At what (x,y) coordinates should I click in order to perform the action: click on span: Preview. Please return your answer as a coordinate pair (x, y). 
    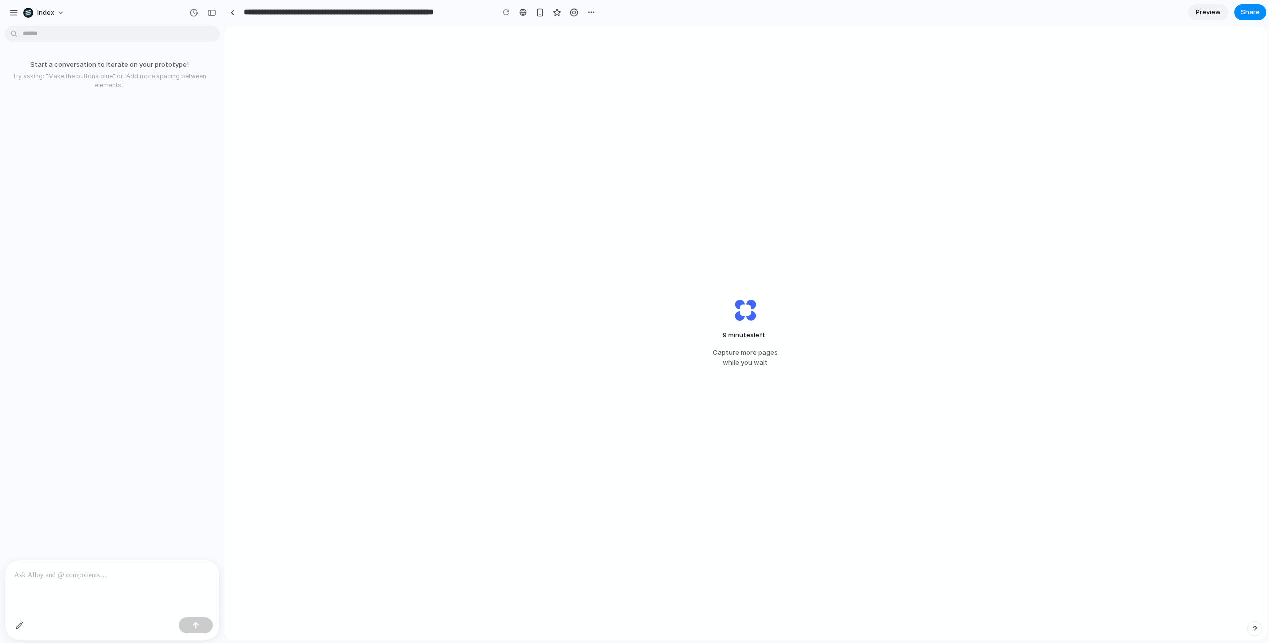
    Looking at the image, I should click on (1208, 12).